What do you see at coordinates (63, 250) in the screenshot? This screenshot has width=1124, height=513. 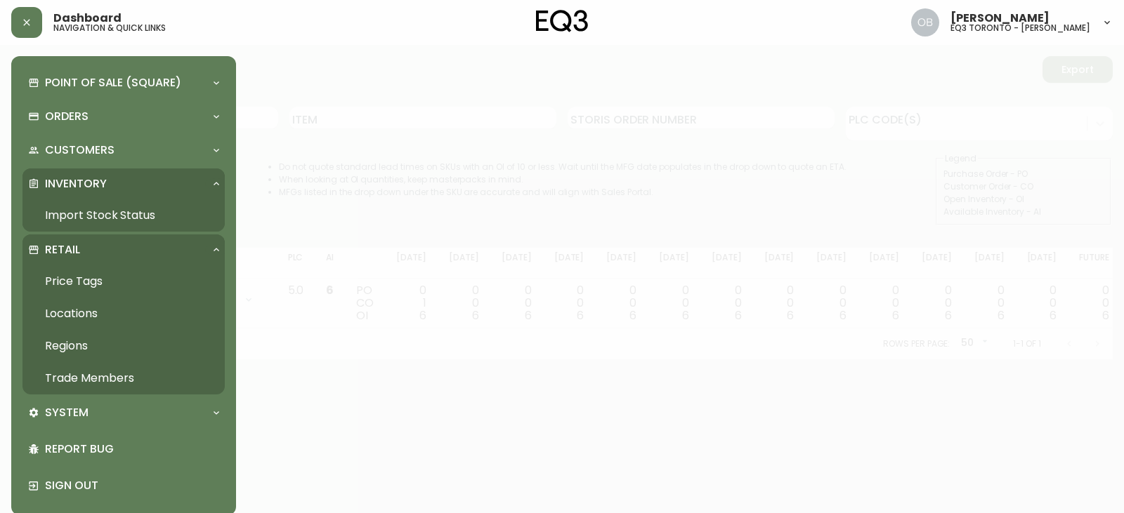 I see `p: Retail` at bounding box center [63, 250].